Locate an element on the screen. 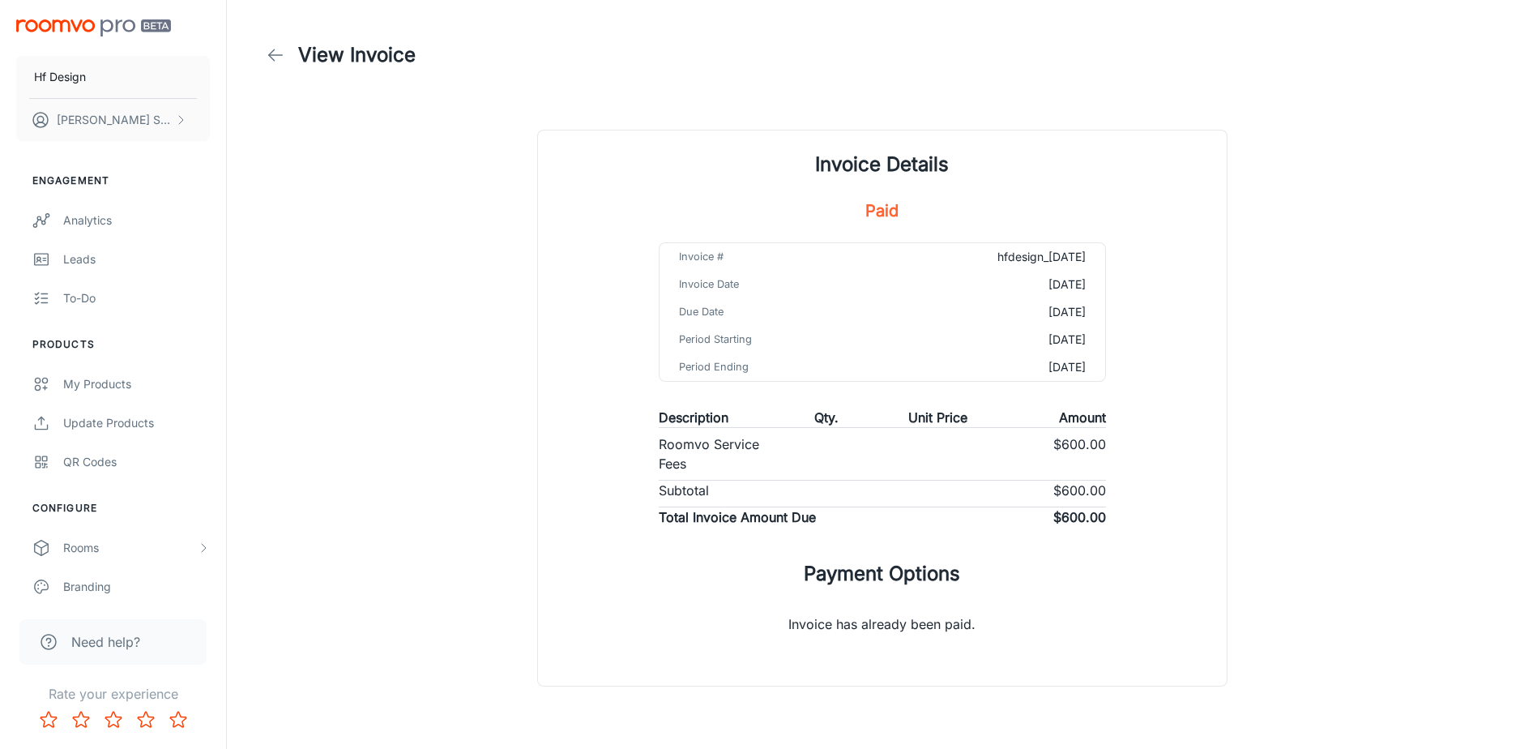 Image resolution: width=1537 pixels, height=749 pixels. p: Rate your experience is located at coordinates (113, 694).